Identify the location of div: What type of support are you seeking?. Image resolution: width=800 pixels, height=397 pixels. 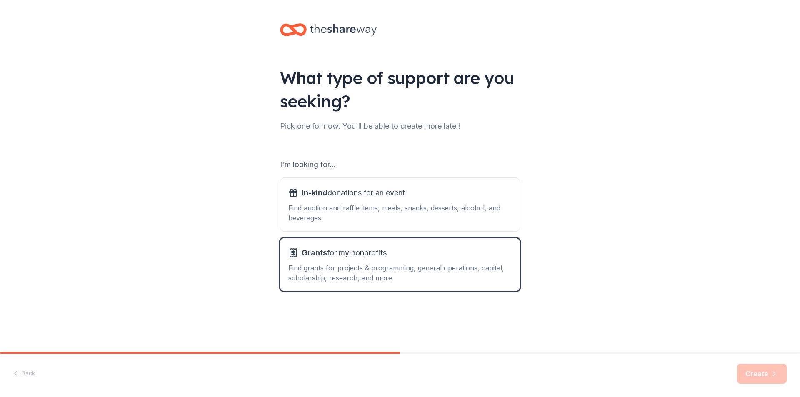
(400, 90).